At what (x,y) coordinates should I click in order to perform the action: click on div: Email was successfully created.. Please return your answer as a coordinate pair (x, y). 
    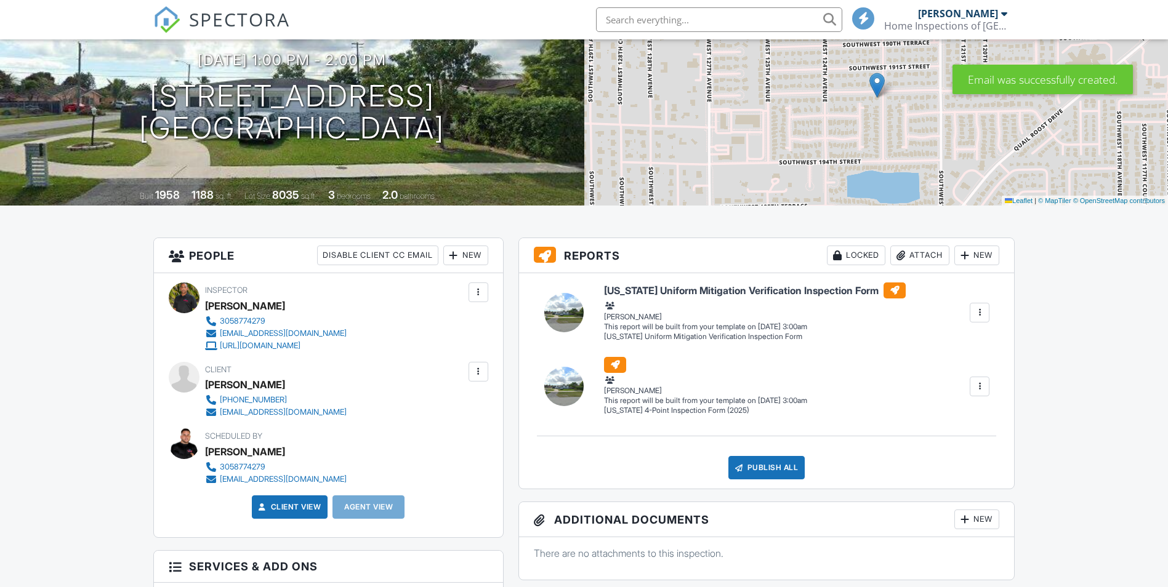
    Looking at the image, I should click on (1042, 79).